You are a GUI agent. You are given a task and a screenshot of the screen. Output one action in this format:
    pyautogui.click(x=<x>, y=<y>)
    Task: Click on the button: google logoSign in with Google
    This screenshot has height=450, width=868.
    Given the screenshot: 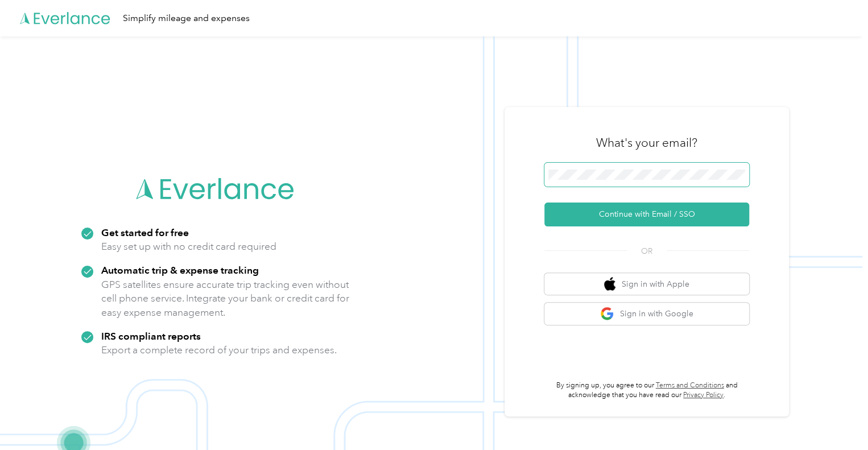 What is the action you would take?
    pyautogui.click(x=647, y=314)
    